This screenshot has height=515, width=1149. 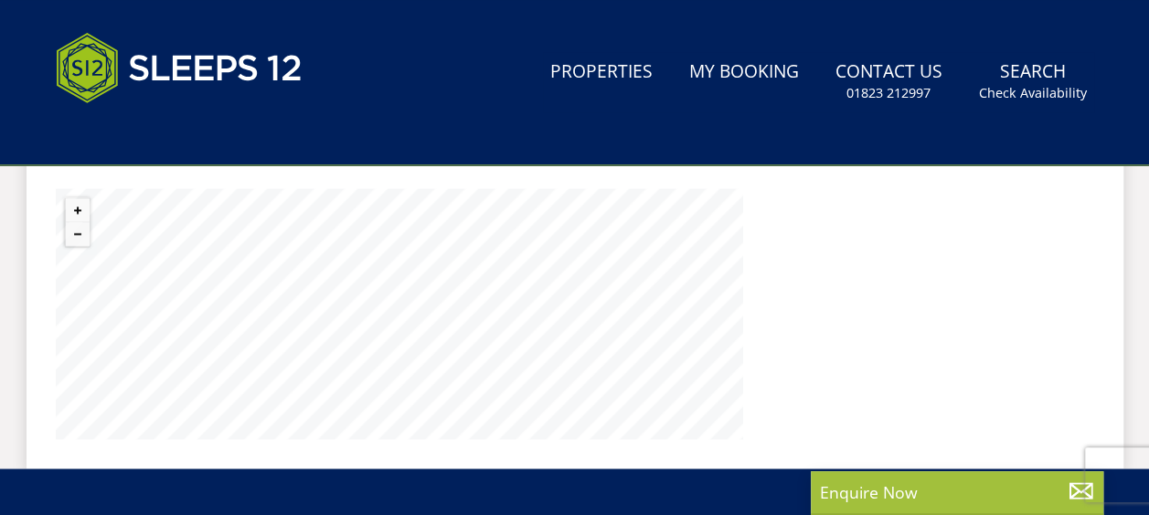 I want to click on a: Properties, so click(x=601, y=72).